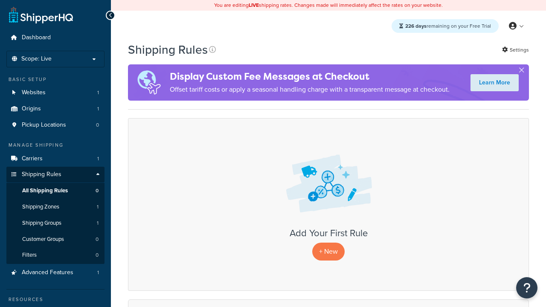 The width and height of the screenshot is (546, 307). Describe the element at coordinates (445, 26) in the screenshot. I see `div: remaining on your Free Trial` at that location.